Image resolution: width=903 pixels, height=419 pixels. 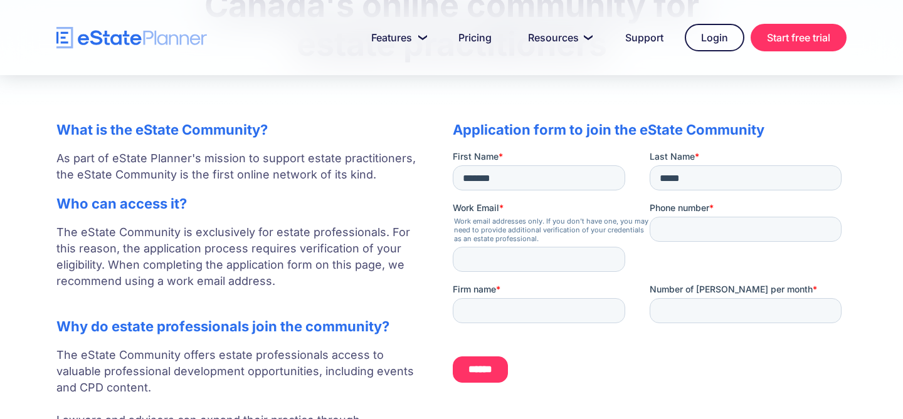 What do you see at coordinates (242, 130) in the screenshot?
I see `h2: What is the eState Community?` at bounding box center [242, 130].